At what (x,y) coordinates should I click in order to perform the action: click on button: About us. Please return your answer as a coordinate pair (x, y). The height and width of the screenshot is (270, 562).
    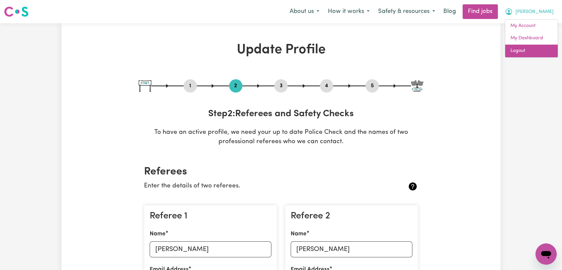
    Looking at the image, I should click on (304, 12).